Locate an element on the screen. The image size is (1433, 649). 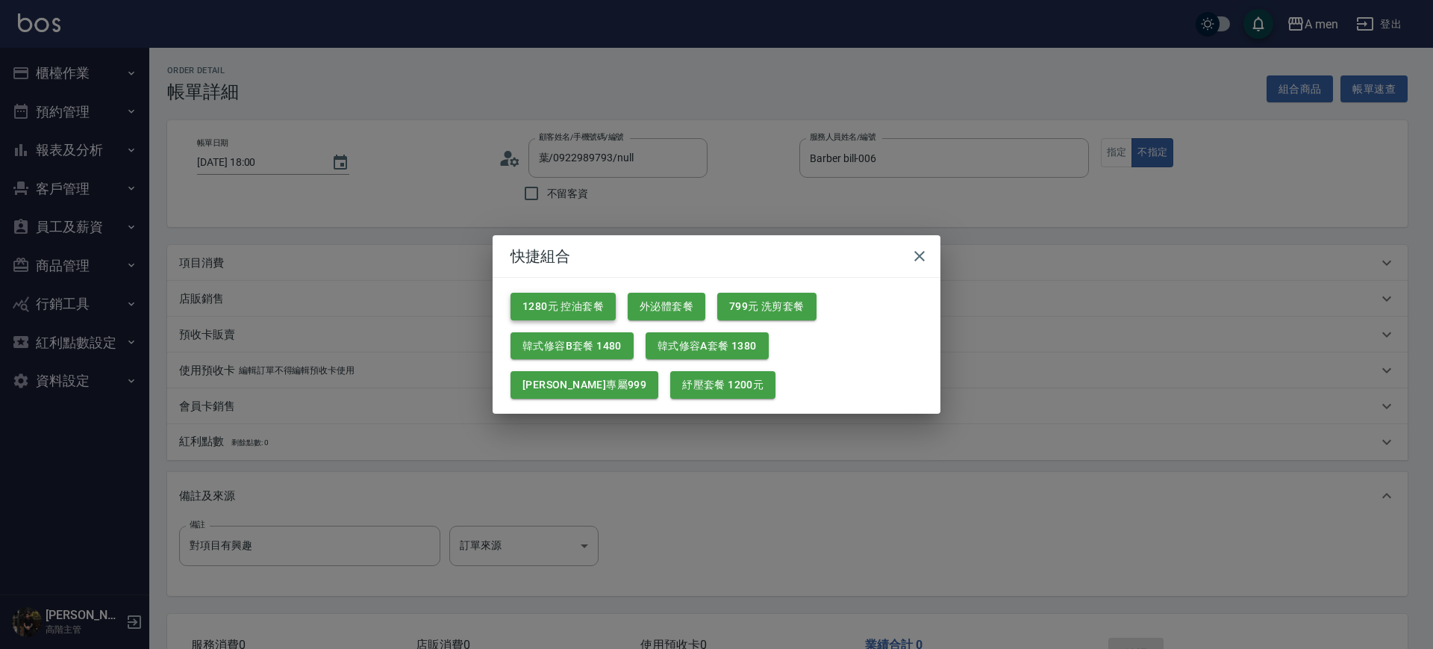
button: 韓式修容B套餐 1480 is located at coordinates (572, 346).